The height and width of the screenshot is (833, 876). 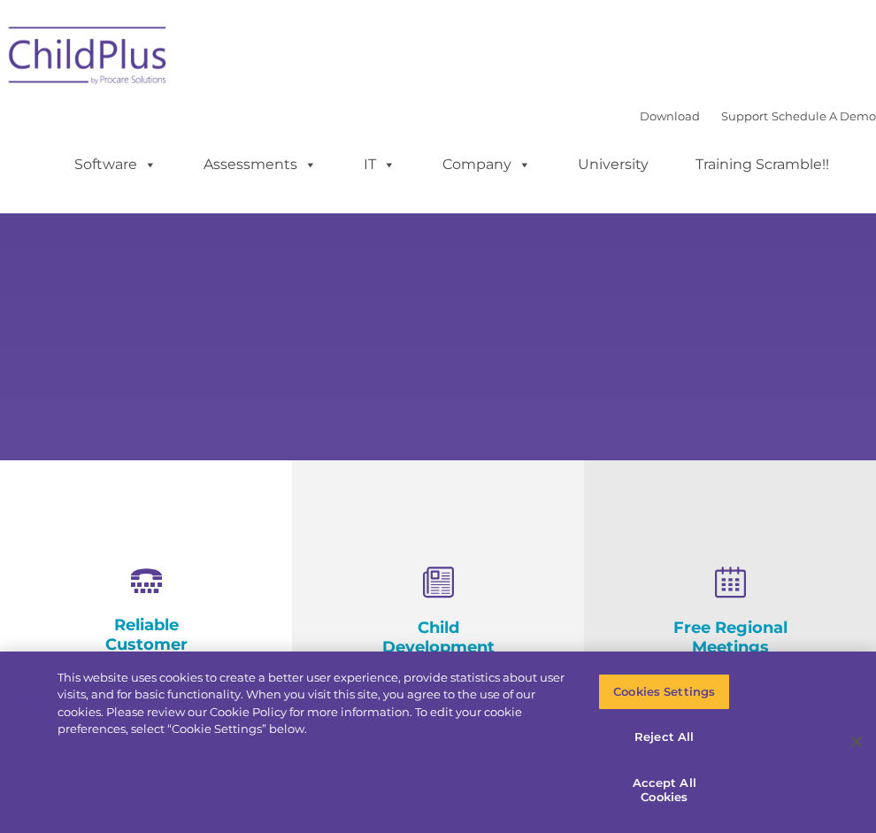 What do you see at coordinates (857, 742) in the screenshot?
I see `button: Close` at bounding box center [857, 742].